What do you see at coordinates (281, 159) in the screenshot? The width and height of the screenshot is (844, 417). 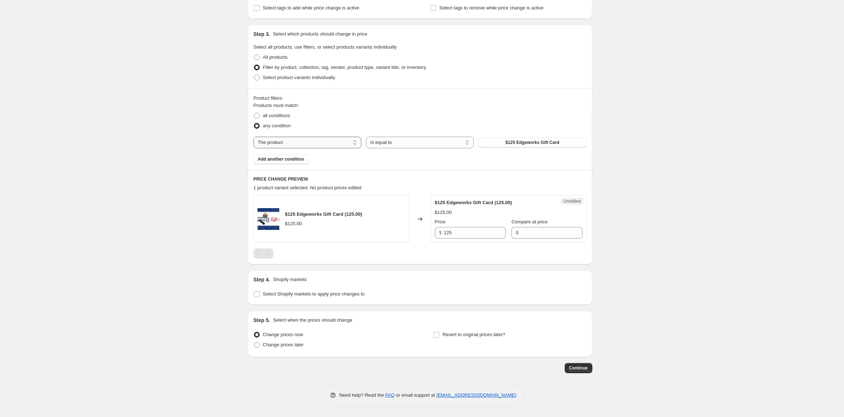 I see `button: Add another condition` at bounding box center [281, 159].